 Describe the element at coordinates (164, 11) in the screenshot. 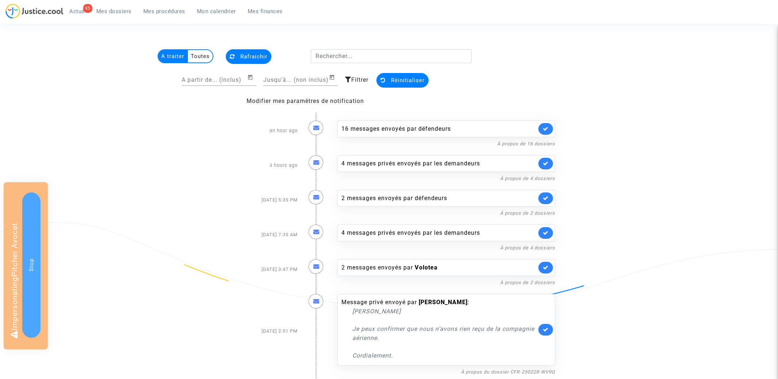

I see `a: Mes procédures` at that location.